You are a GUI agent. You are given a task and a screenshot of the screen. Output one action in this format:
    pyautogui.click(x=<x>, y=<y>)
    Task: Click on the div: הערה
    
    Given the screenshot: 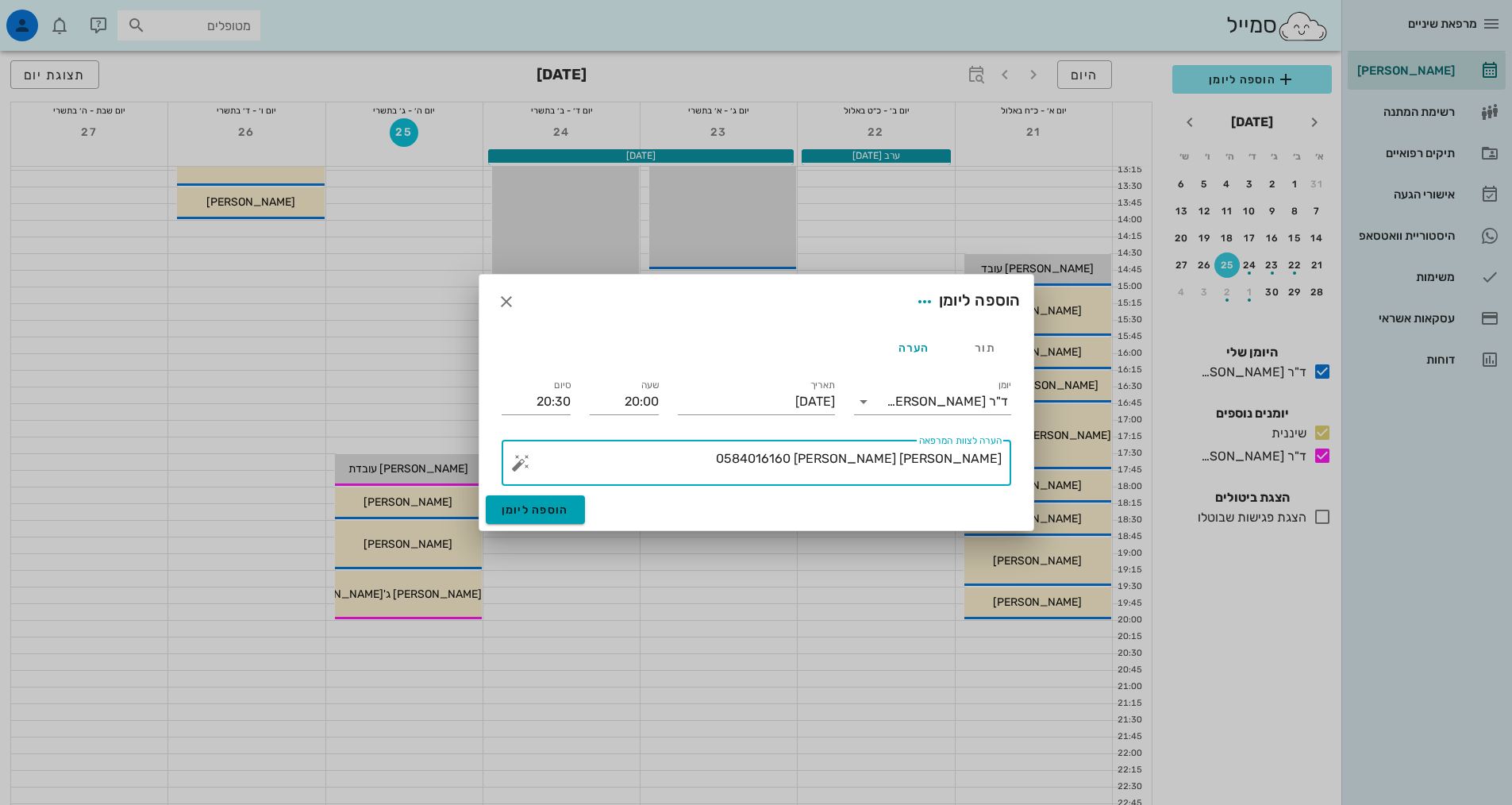 What is the action you would take?
    pyautogui.click(x=914, y=347)
    